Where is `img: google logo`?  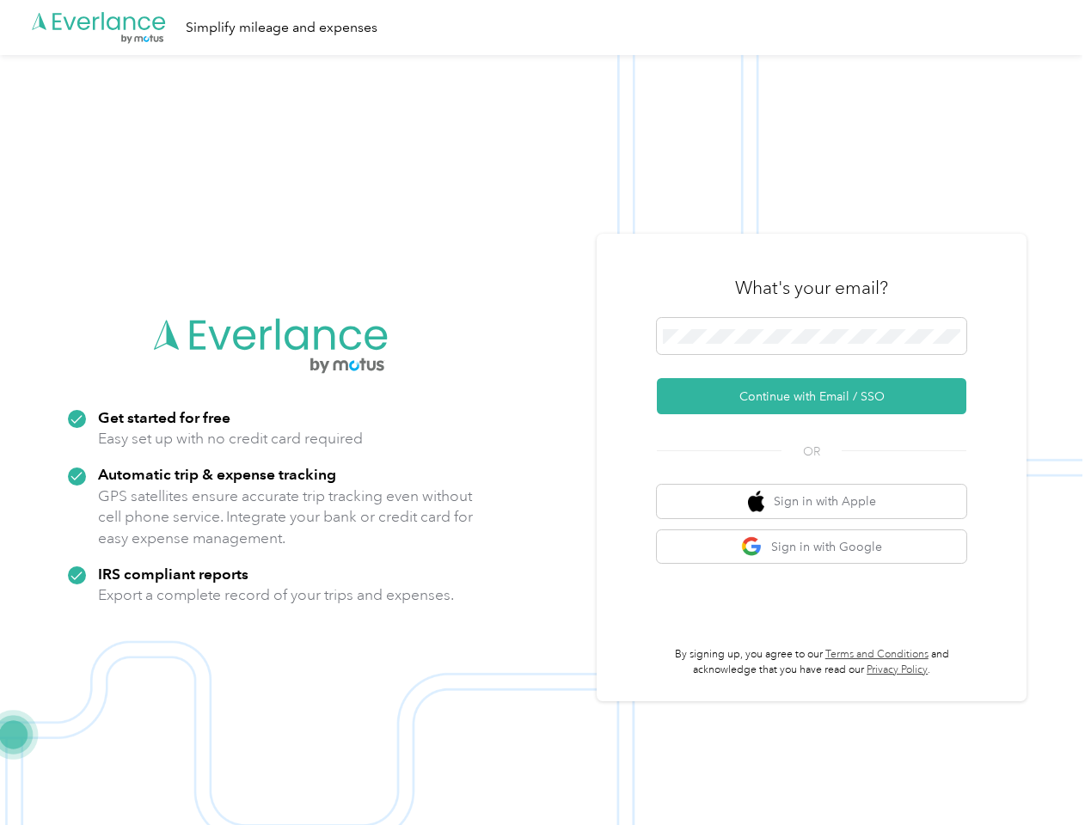
img: google logo is located at coordinates (751, 547).